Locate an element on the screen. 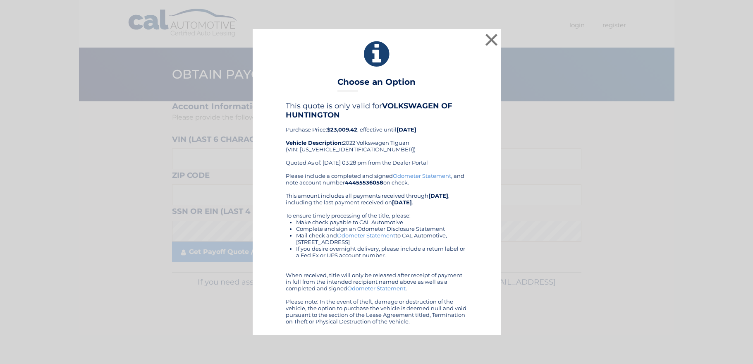  h3: Choose an Option is located at coordinates (376, 84).